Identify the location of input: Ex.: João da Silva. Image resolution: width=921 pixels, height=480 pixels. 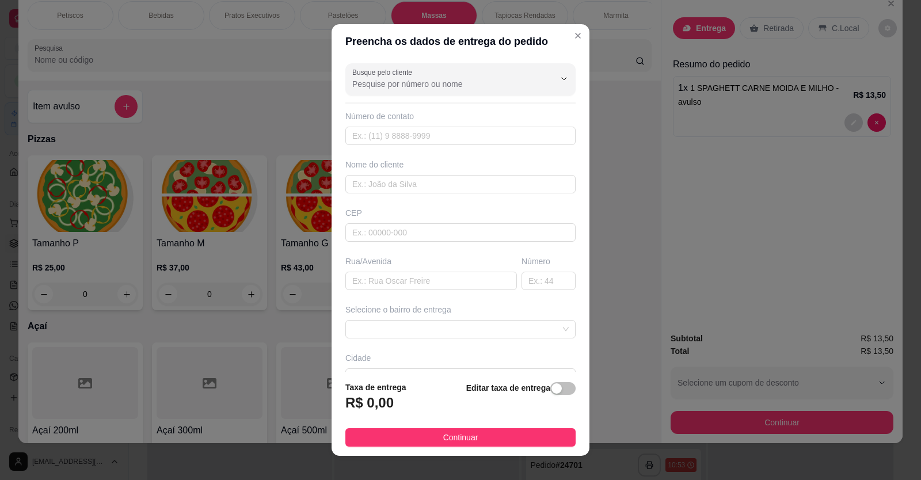
(461, 184).